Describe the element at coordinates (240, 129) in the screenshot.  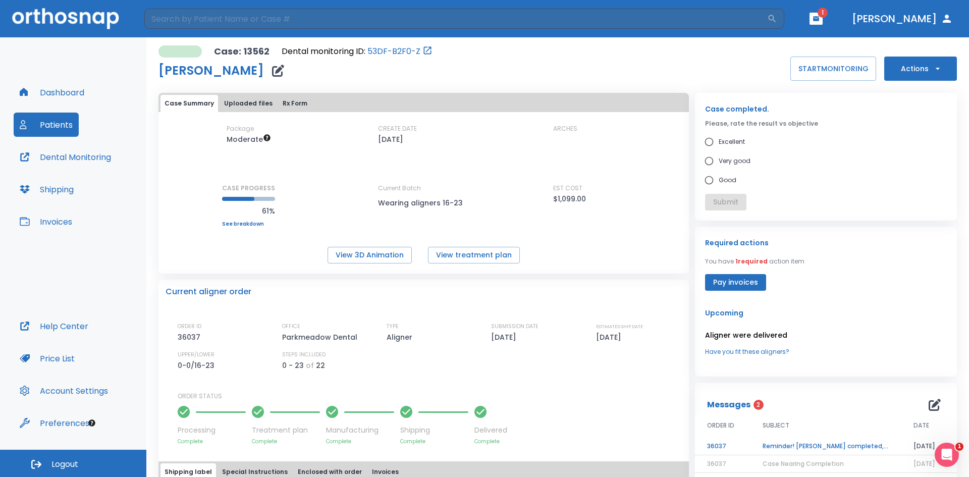
I see `p: Package` at that location.